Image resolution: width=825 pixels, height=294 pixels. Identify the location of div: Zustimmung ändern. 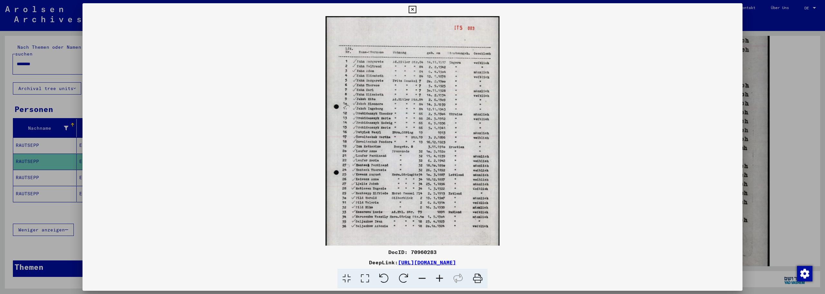
(805, 273).